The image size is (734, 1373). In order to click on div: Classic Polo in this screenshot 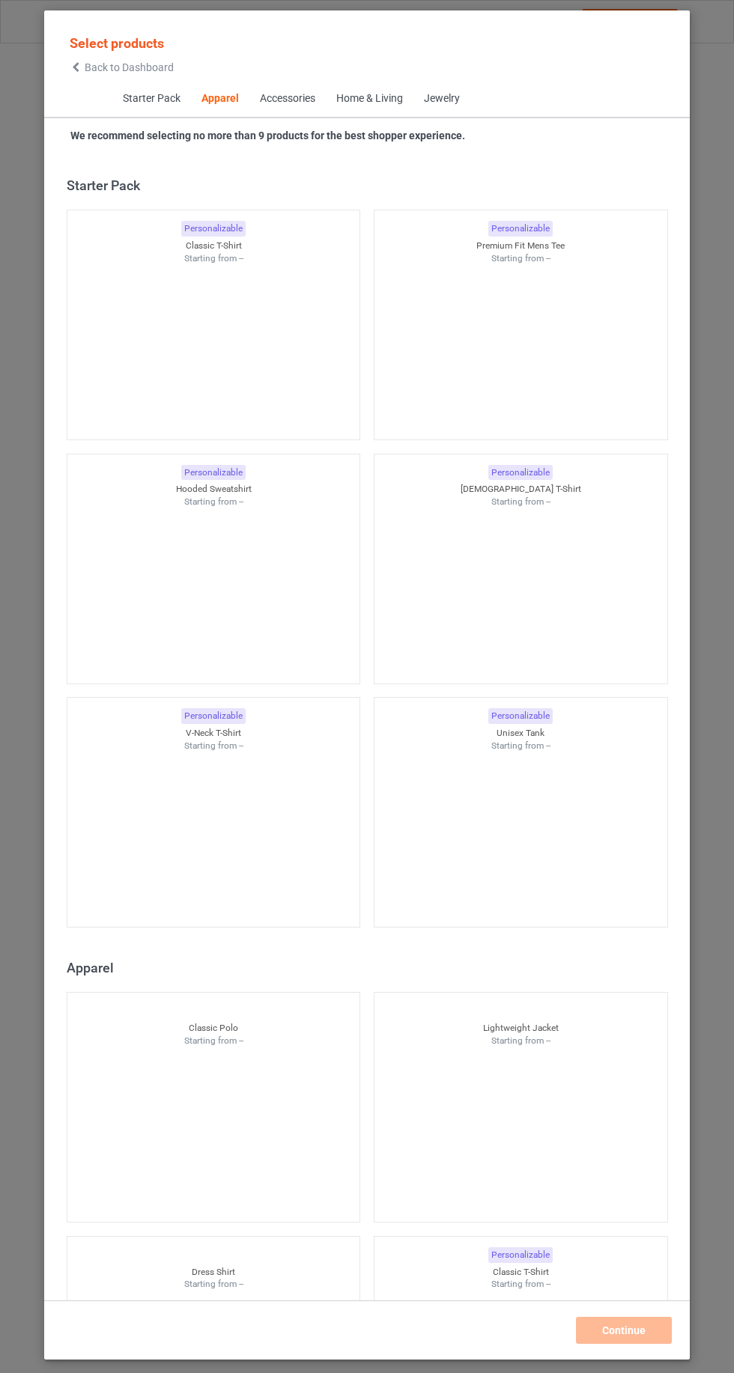, I will do `click(213, 1028)`.